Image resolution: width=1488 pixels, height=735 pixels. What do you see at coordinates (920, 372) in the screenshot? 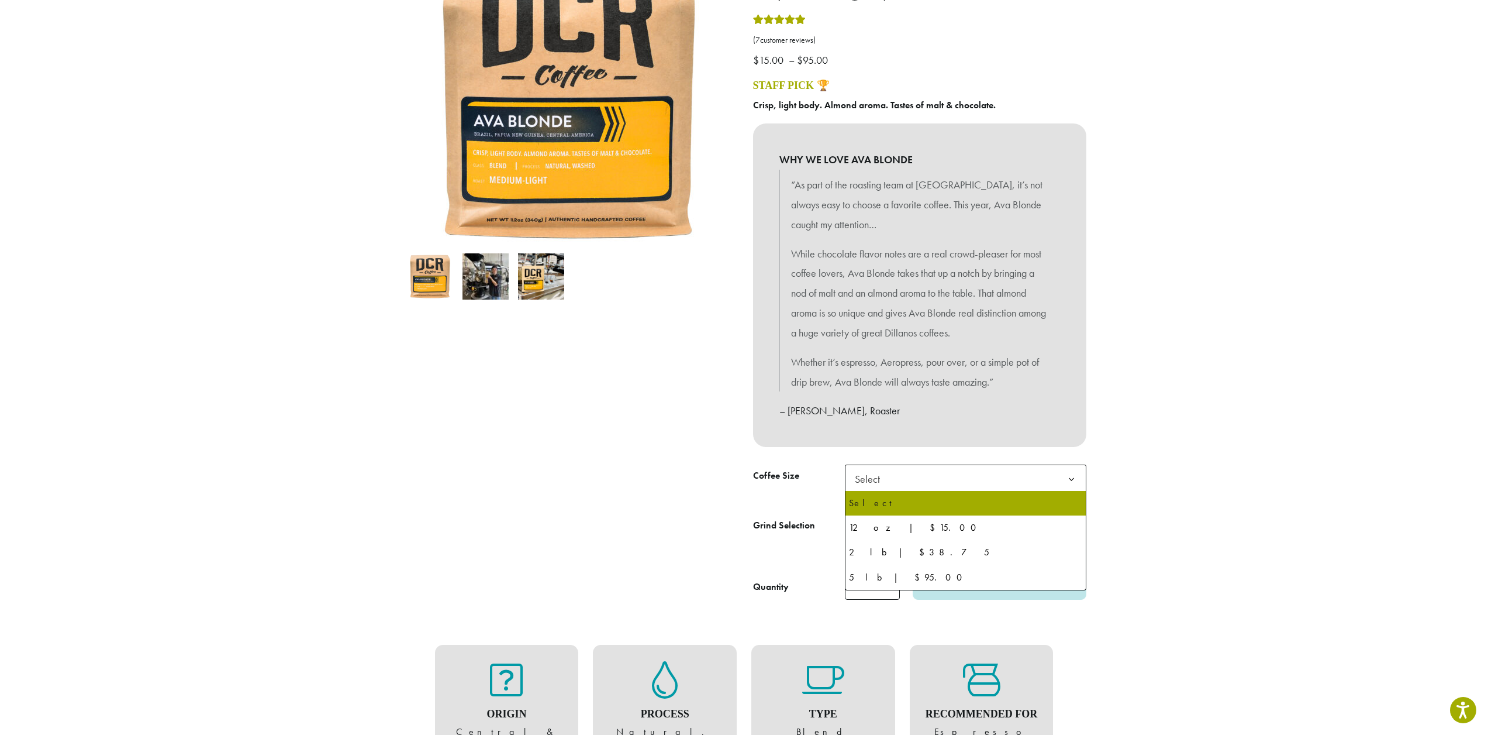
I see `p: Whether it’s espresso, Aeropress, pour over, or a simple pot of drip brew, Ava Blonde will always...` at bounding box center [920, 372].